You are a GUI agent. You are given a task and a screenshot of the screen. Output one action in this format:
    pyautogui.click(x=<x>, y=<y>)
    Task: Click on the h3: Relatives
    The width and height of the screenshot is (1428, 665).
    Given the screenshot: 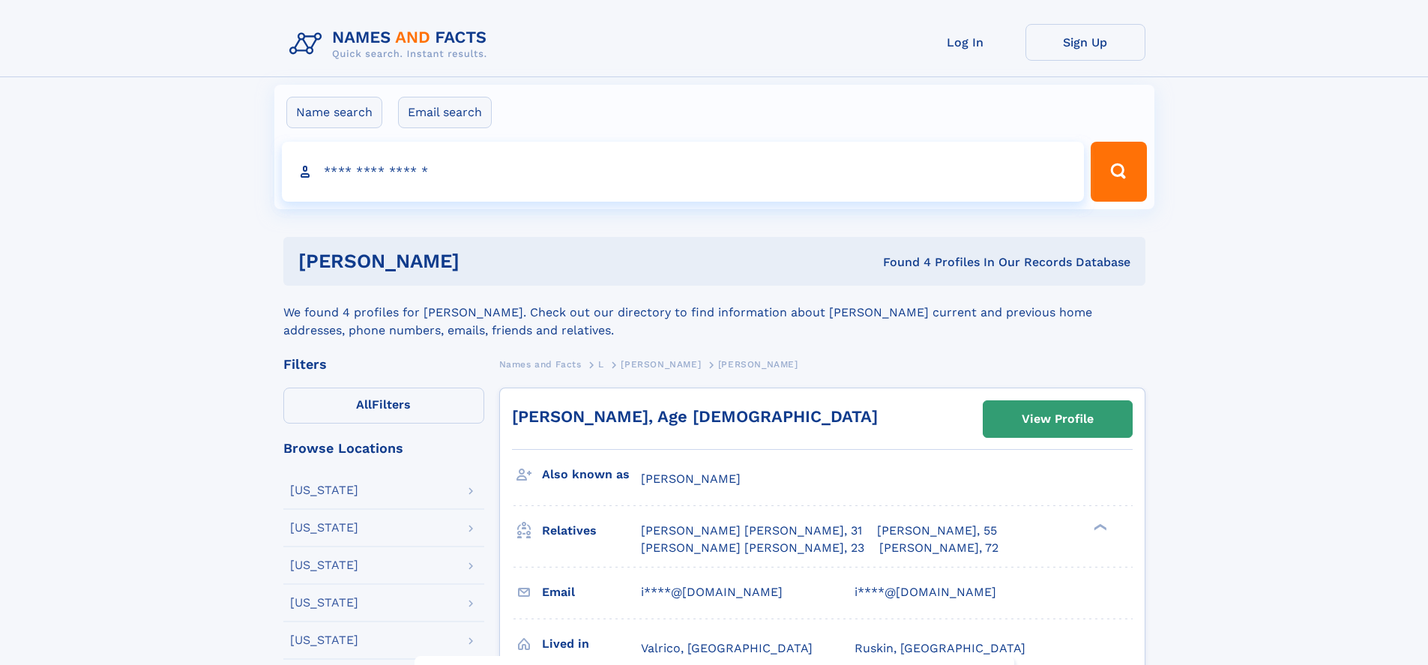 What is the action you would take?
    pyautogui.click(x=592, y=531)
    